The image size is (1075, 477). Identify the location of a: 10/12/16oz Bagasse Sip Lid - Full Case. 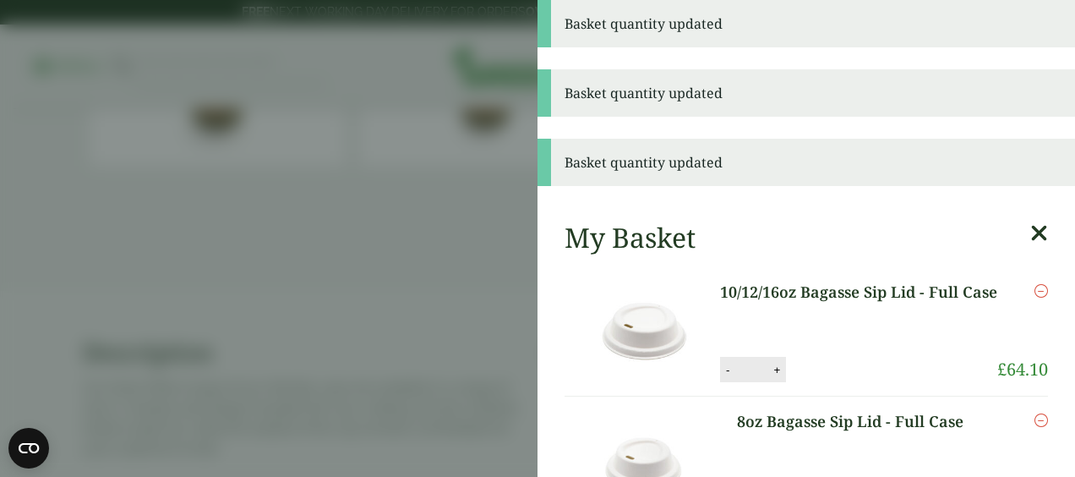
(859, 292).